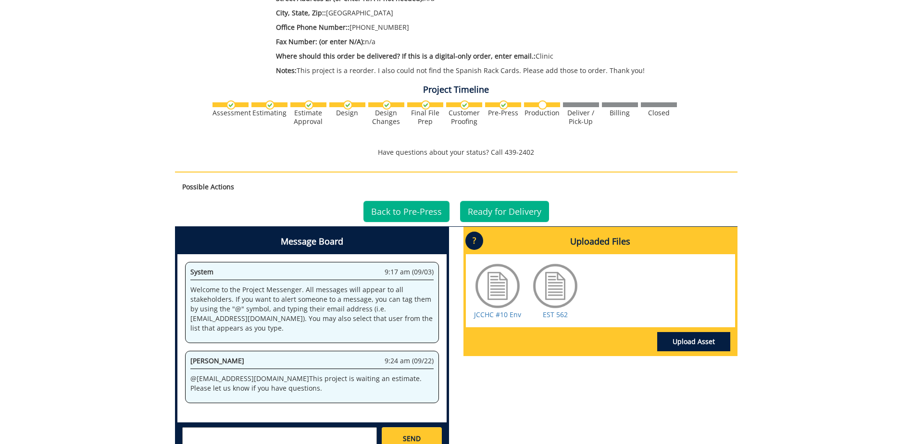  Describe the element at coordinates (542, 113) in the screenshot. I see `div: Production` at that location.